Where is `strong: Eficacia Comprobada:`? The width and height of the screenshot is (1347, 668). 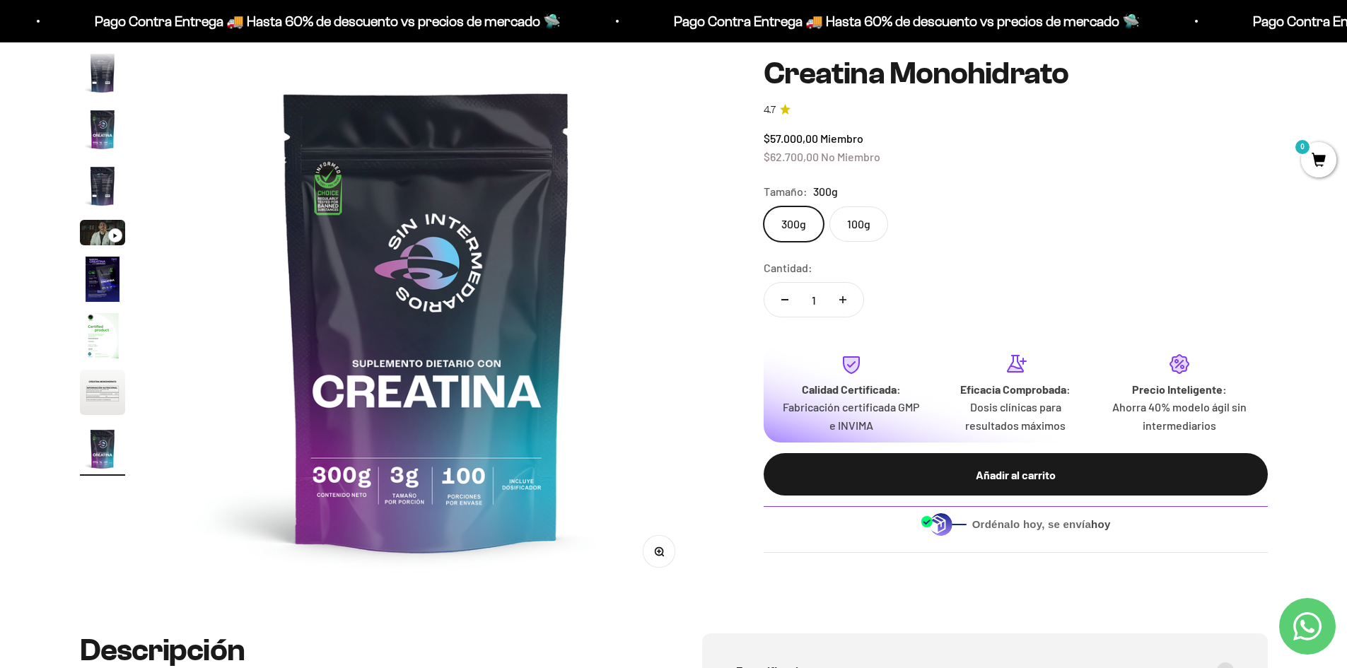 strong: Eficacia Comprobada: is located at coordinates (1015, 388).